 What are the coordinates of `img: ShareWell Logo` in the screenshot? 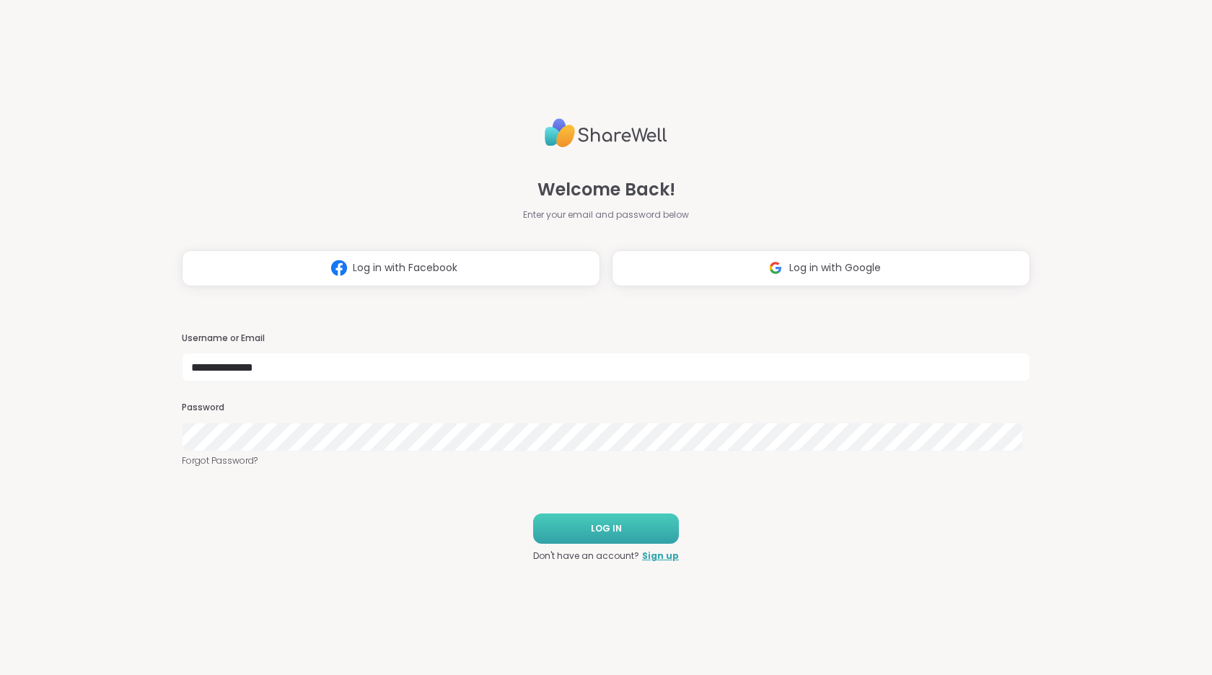 It's located at (606, 133).